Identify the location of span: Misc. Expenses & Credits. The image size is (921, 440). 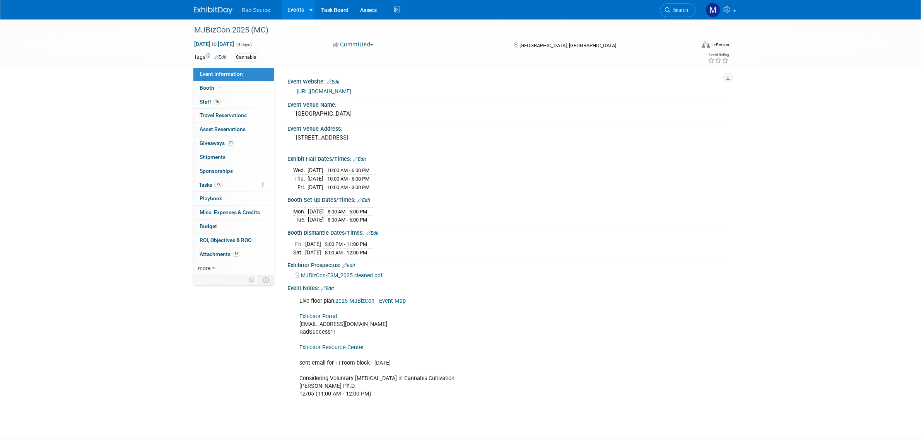
(230, 212).